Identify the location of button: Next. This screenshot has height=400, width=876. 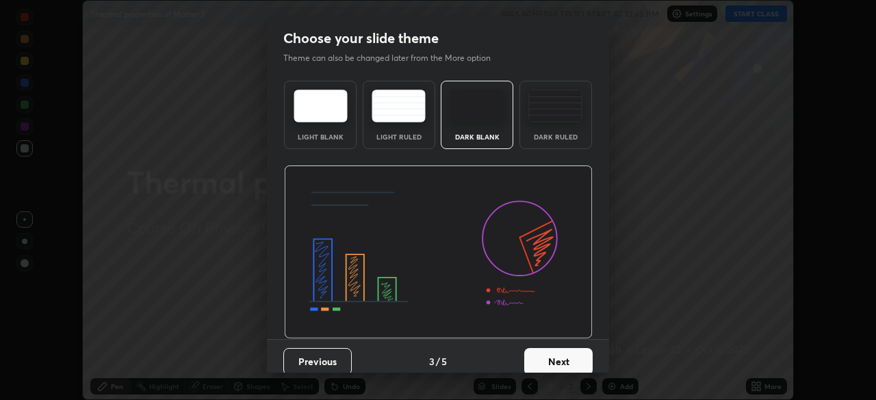
(558, 362).